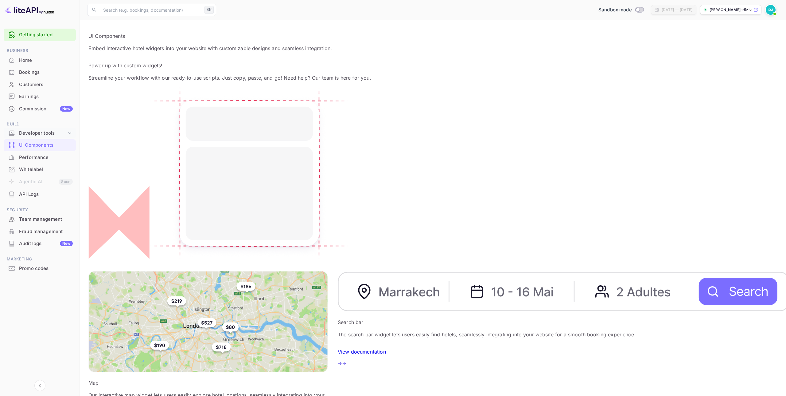  What do you see at coordinates (40, 243) in the screenshot?
I see `a: Audit logsNew` at bounding box center [40, 243].